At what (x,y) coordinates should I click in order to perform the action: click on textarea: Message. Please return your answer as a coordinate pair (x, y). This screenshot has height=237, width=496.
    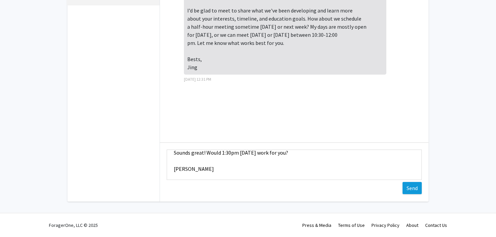
    Looking at the image, I should click on (294, 165).